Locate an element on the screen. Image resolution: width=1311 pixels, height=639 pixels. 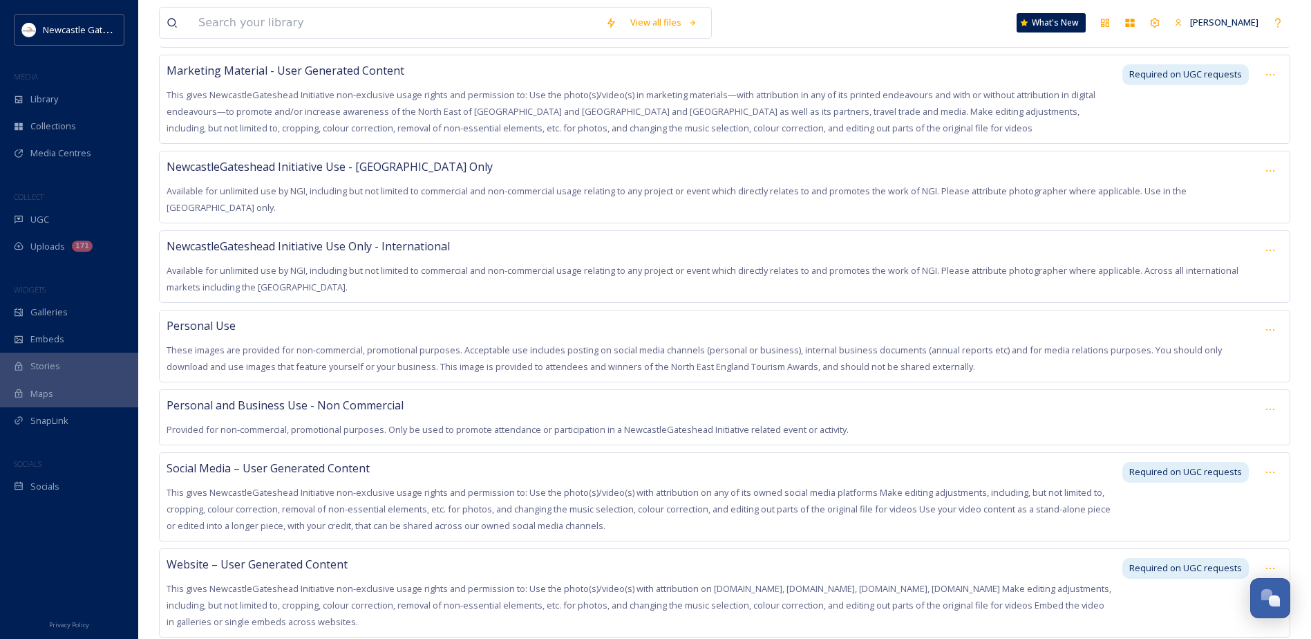
a: What's New is located at coordinates (1052, 23).